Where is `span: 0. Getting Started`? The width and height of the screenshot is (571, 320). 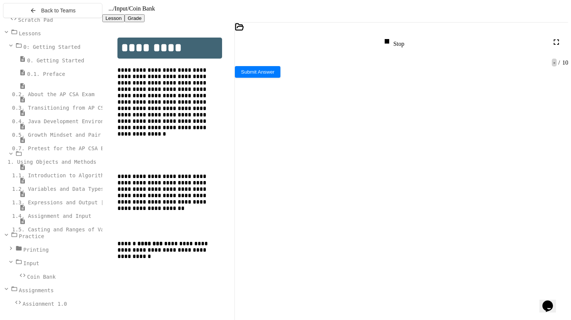 span: 0. Getting Started is located at coordinates (56, 61).